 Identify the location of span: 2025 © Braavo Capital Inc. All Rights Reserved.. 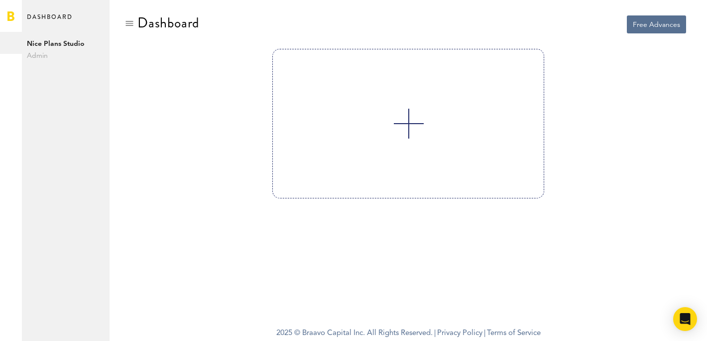
(355, 333).